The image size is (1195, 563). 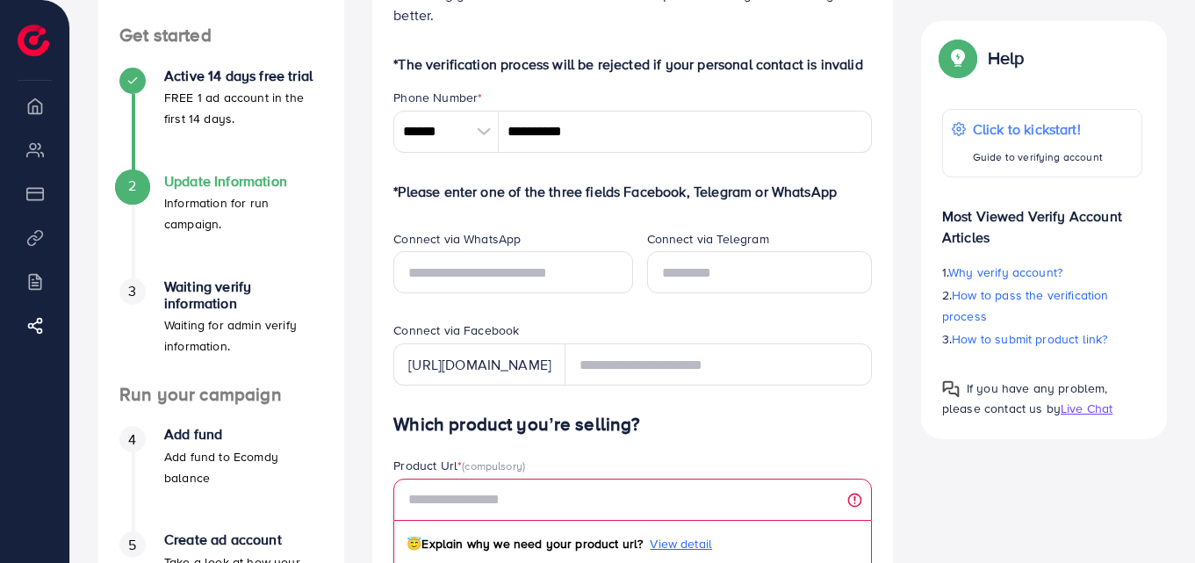 What do you see at coordinates (243, 539) in the screenshot?
I see `h4: Create ad account` at bounding box center [243, 539].